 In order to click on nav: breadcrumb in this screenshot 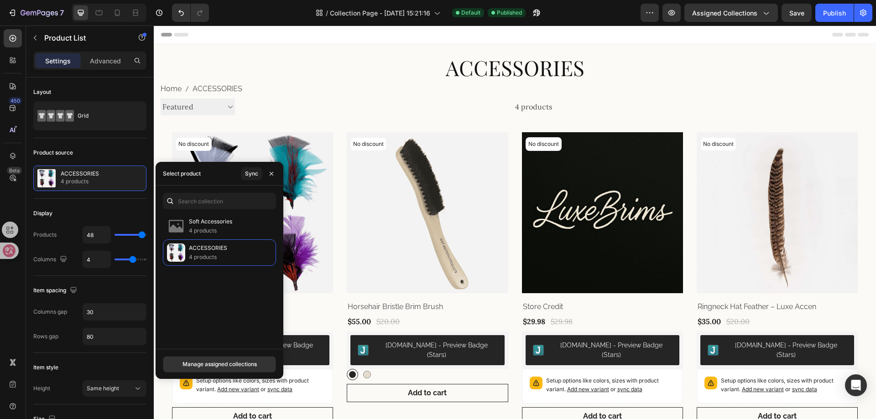, I will do `click(361, 63)`.